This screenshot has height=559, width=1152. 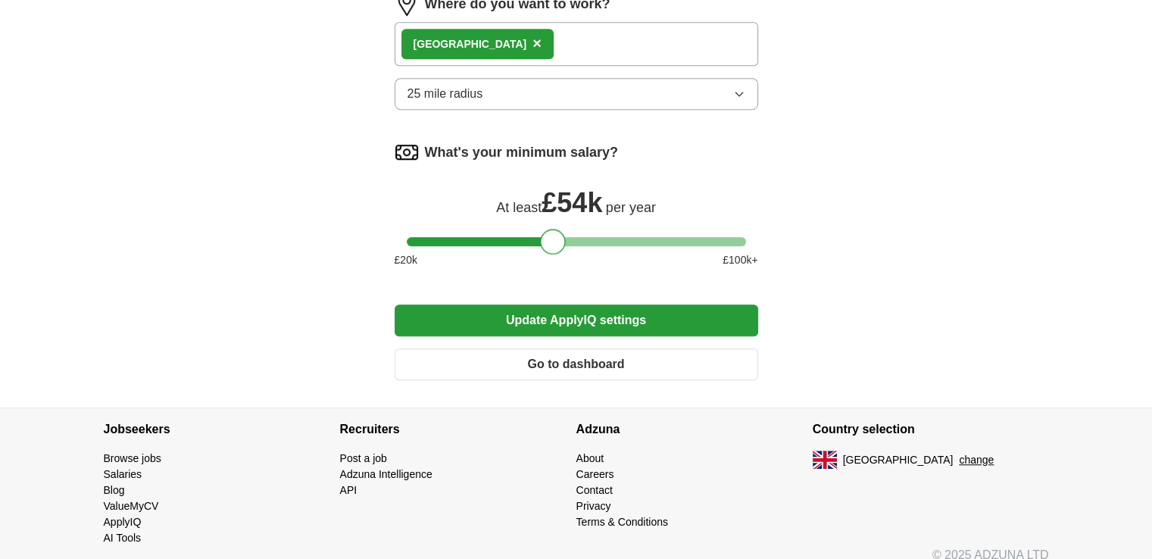 I want to click on img: UK flag, so click(x=825, y=460).